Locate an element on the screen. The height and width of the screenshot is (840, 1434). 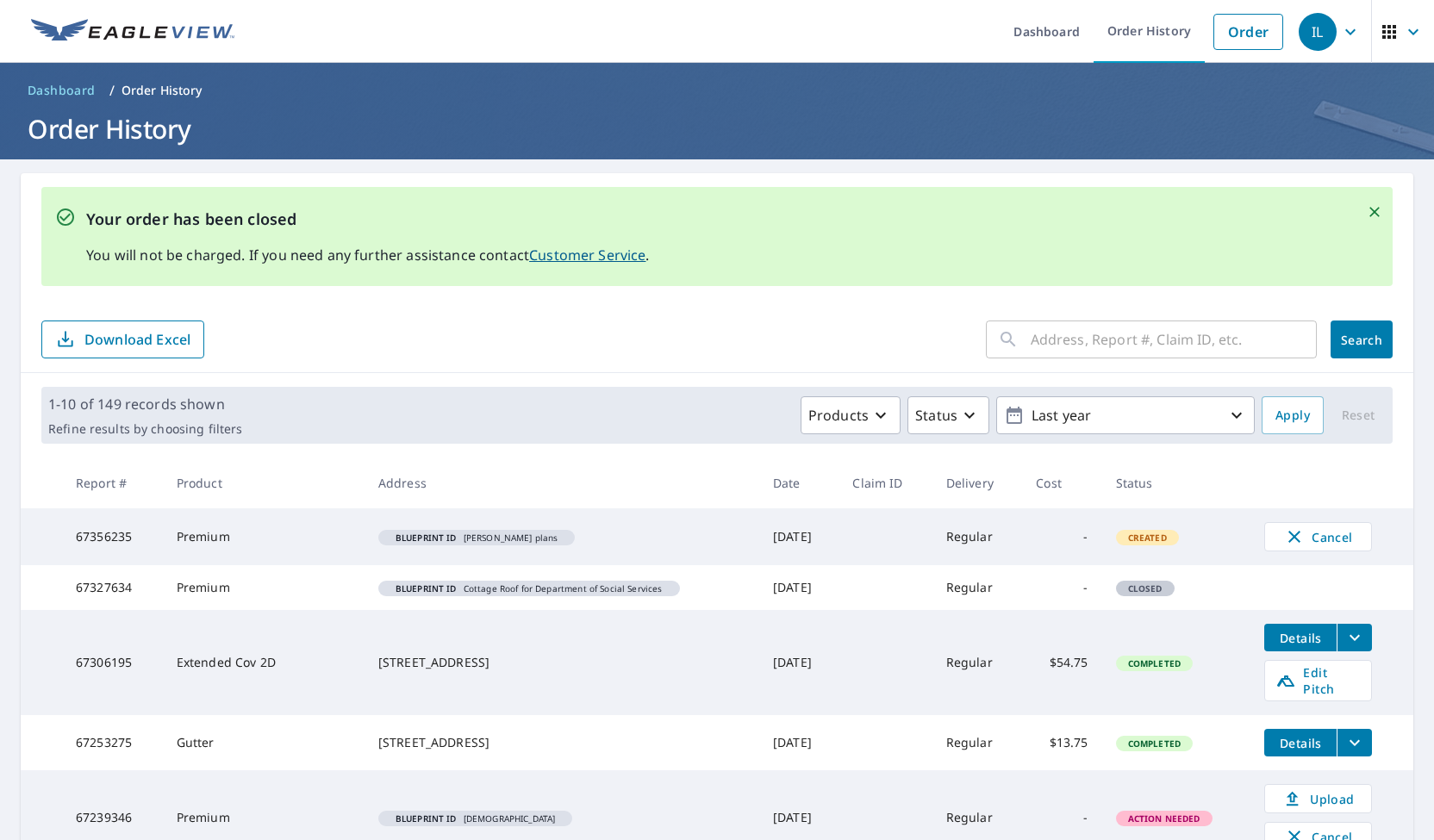
a: Edit Pitch is located at coordinates (1318, 681).